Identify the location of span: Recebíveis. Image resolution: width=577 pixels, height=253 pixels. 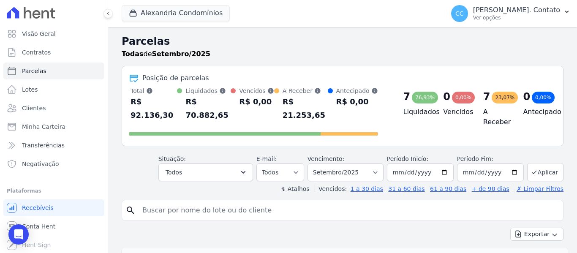
(38, 208).